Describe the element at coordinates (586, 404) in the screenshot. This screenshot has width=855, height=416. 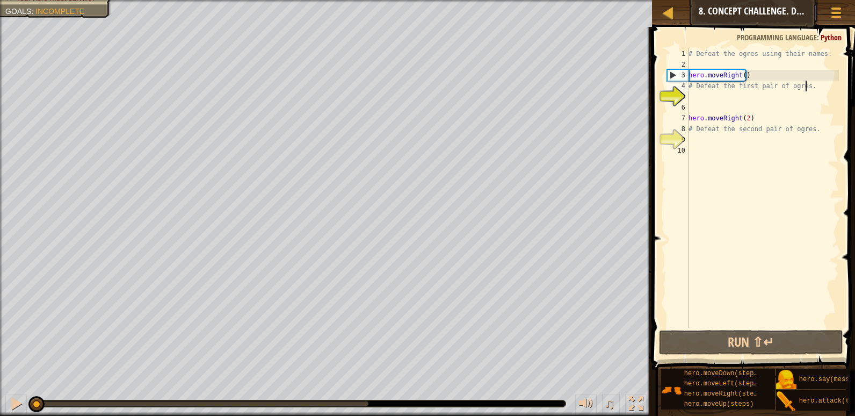
I see `button: Adjust volume` at that location.